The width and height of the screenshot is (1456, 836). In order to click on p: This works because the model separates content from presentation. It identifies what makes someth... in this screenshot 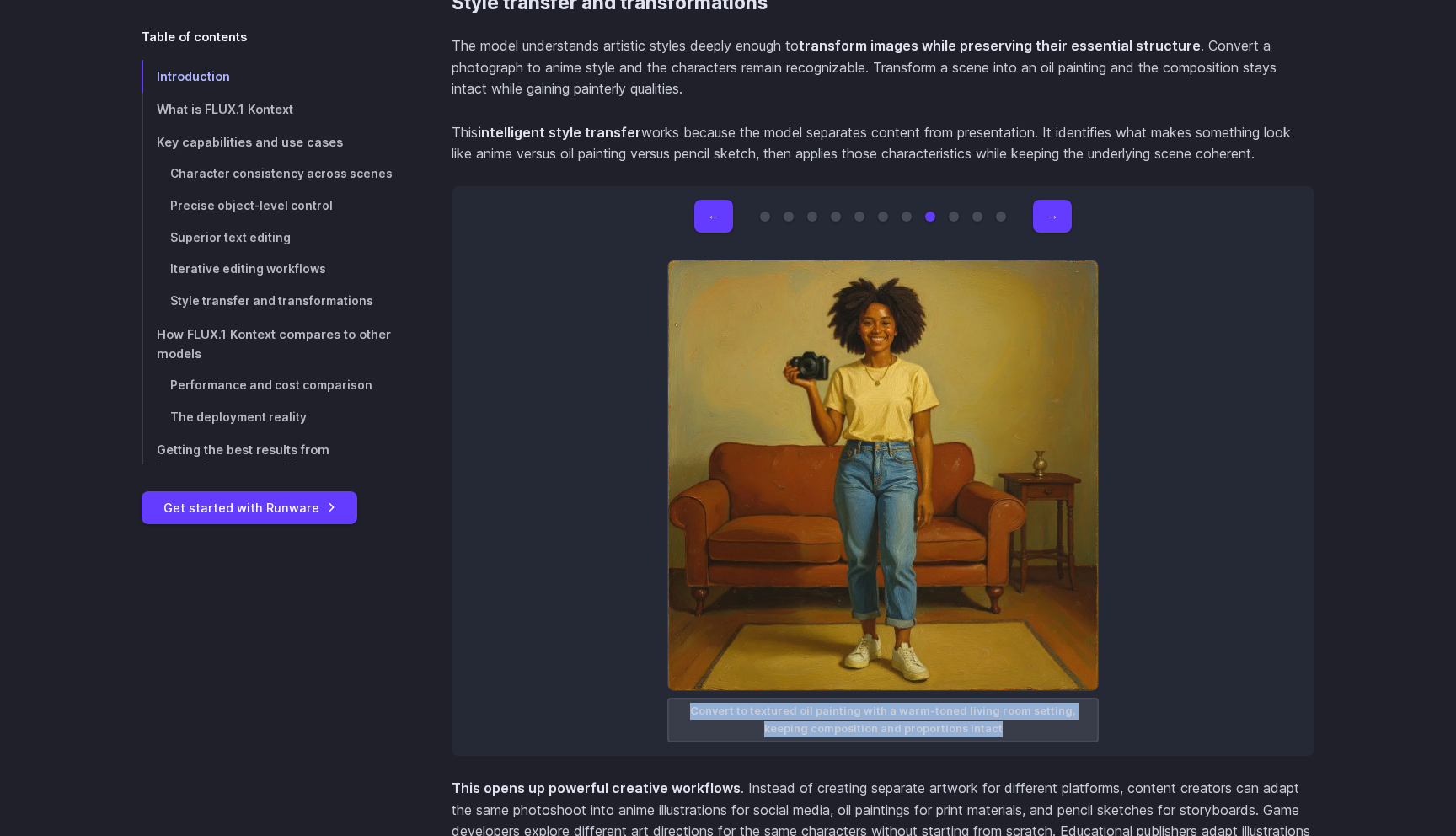, I will do `click(884, 144)`.